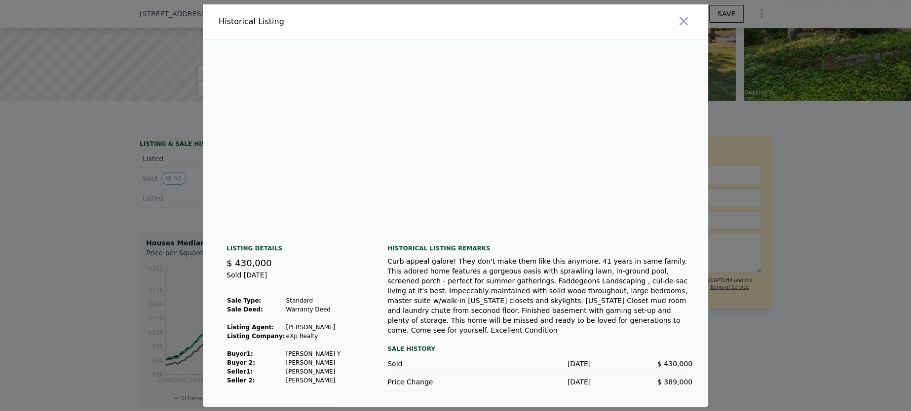 The image size is (911, 411). Describe the element at coordinates (256, 336) in the screenshot. I see `strong: Listing Company:` at that location.